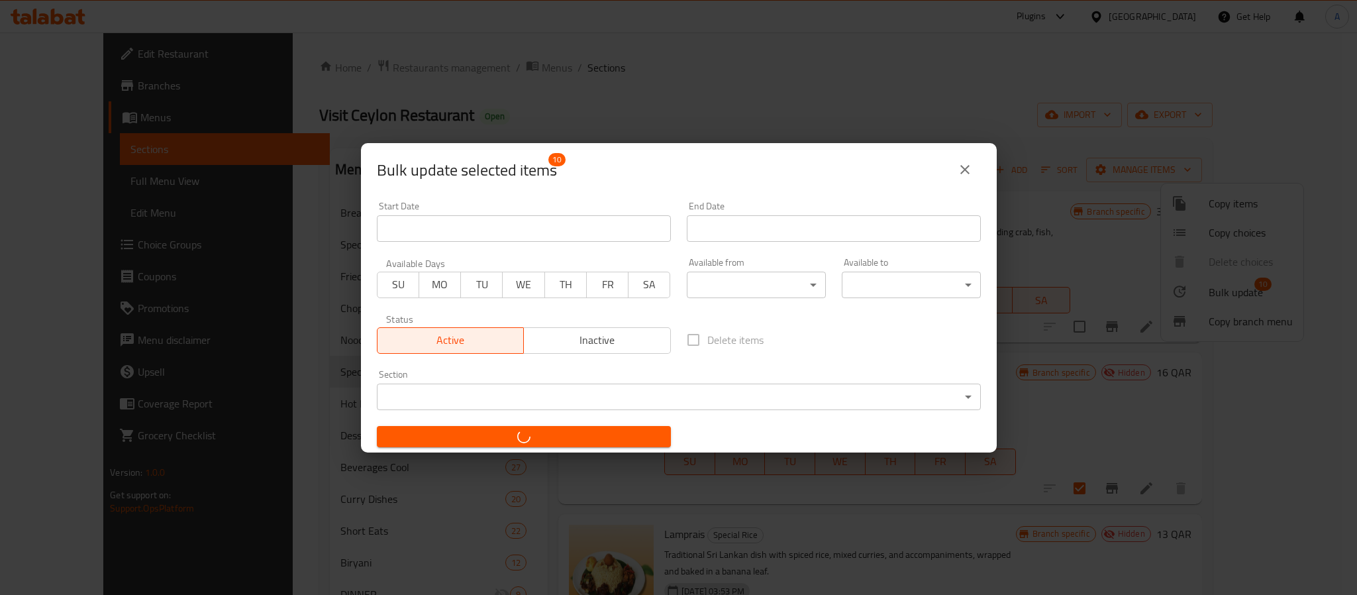  I want to click on button: SU, so click(398, 285).